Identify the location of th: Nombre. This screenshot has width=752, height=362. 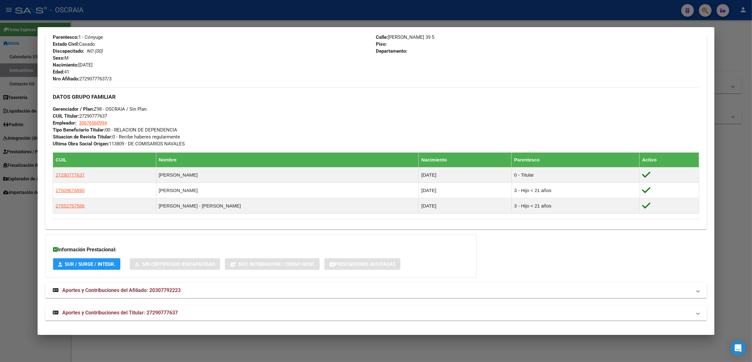
(287, 160).